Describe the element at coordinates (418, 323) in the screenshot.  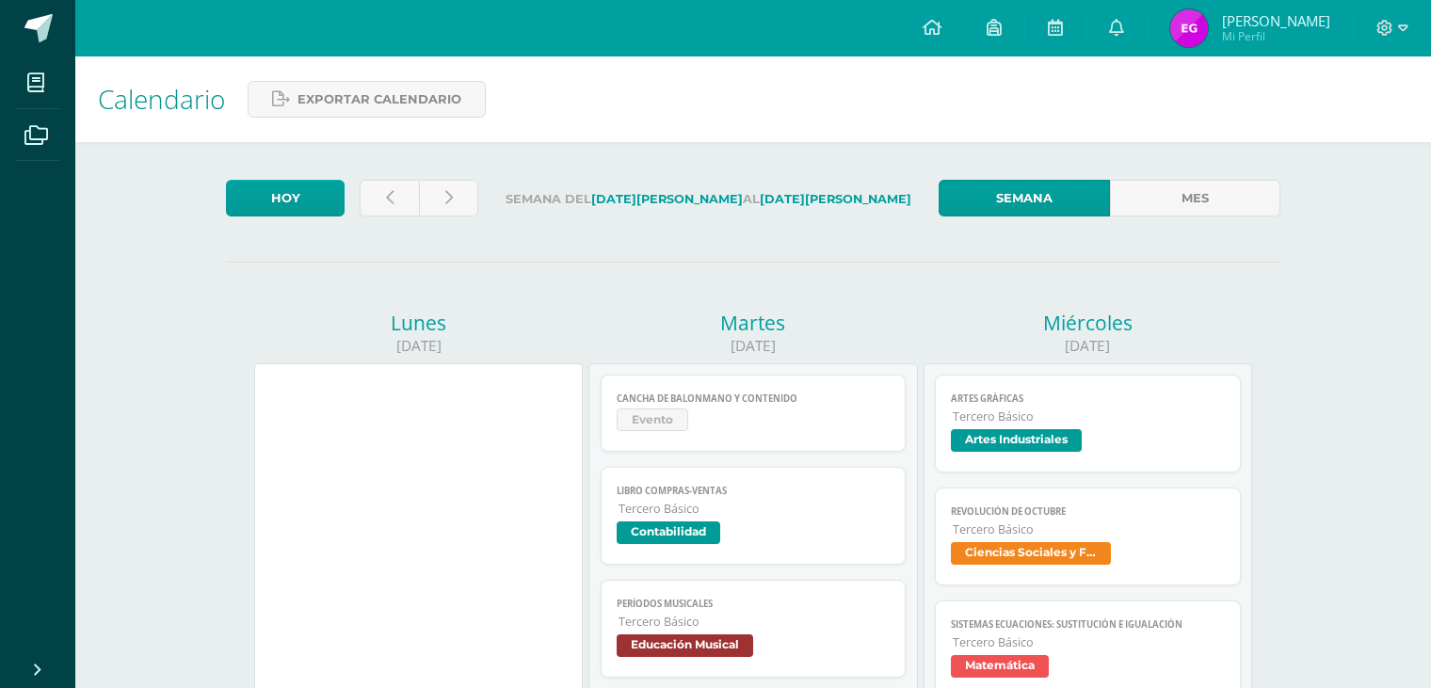
I see `div: Lunes` at that location.